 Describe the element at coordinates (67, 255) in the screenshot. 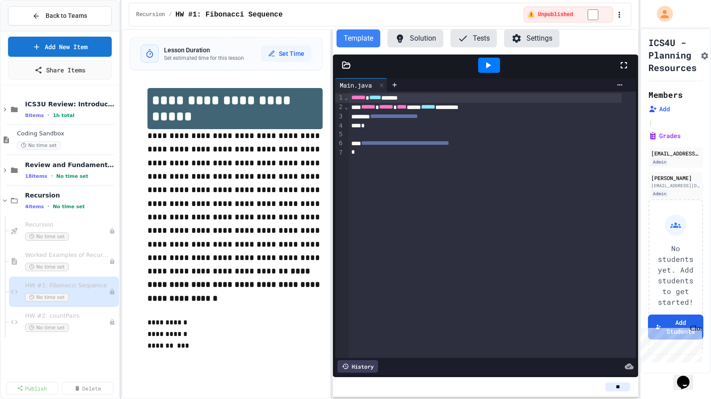

I see `span: Worked Examples of Recursion` at that location.